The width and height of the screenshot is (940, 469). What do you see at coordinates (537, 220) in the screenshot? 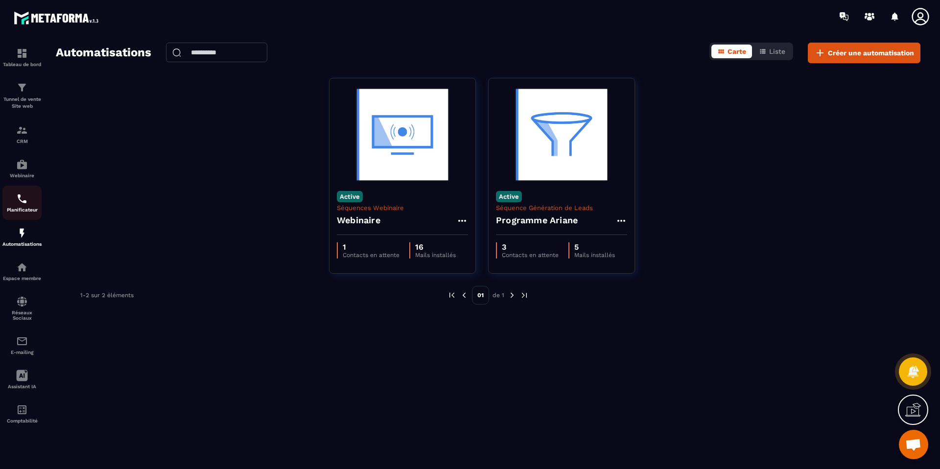
I see `h4: Programme Ariane` at bounding box center [537, 220].